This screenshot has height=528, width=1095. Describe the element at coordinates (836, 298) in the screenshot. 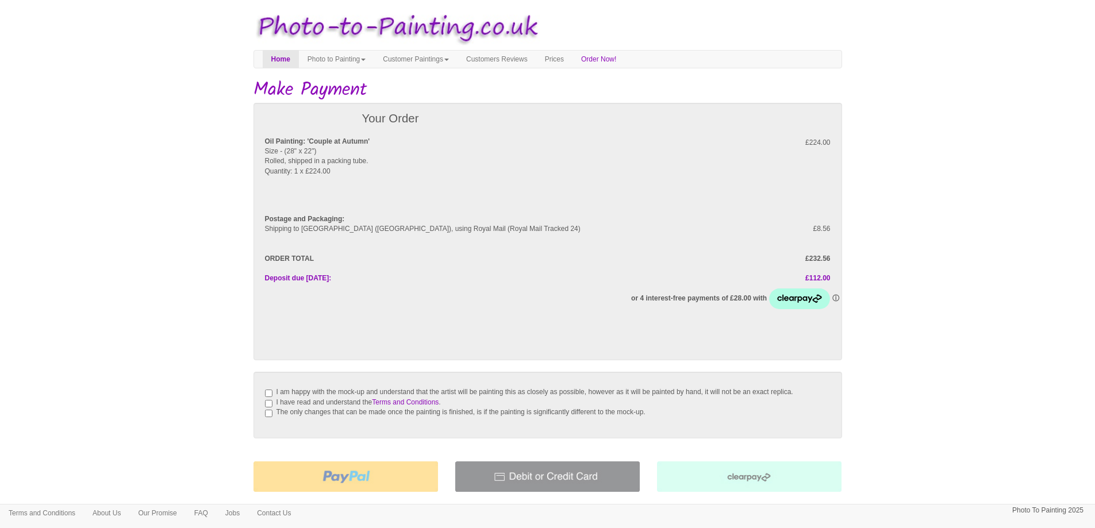

I see `a: Information - Opens a dialog` at that location.